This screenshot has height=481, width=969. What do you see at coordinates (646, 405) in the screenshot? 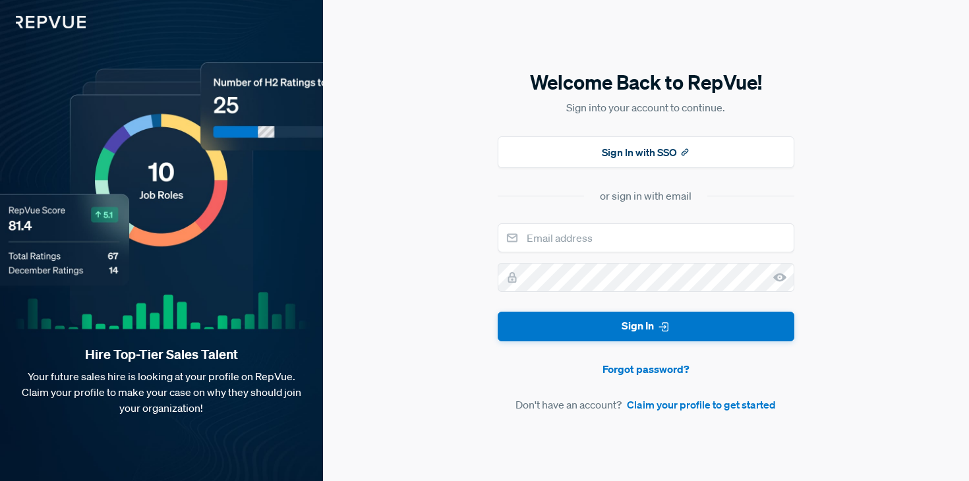
I see `article: Don't have an account?` at bounding box center [646, 405].